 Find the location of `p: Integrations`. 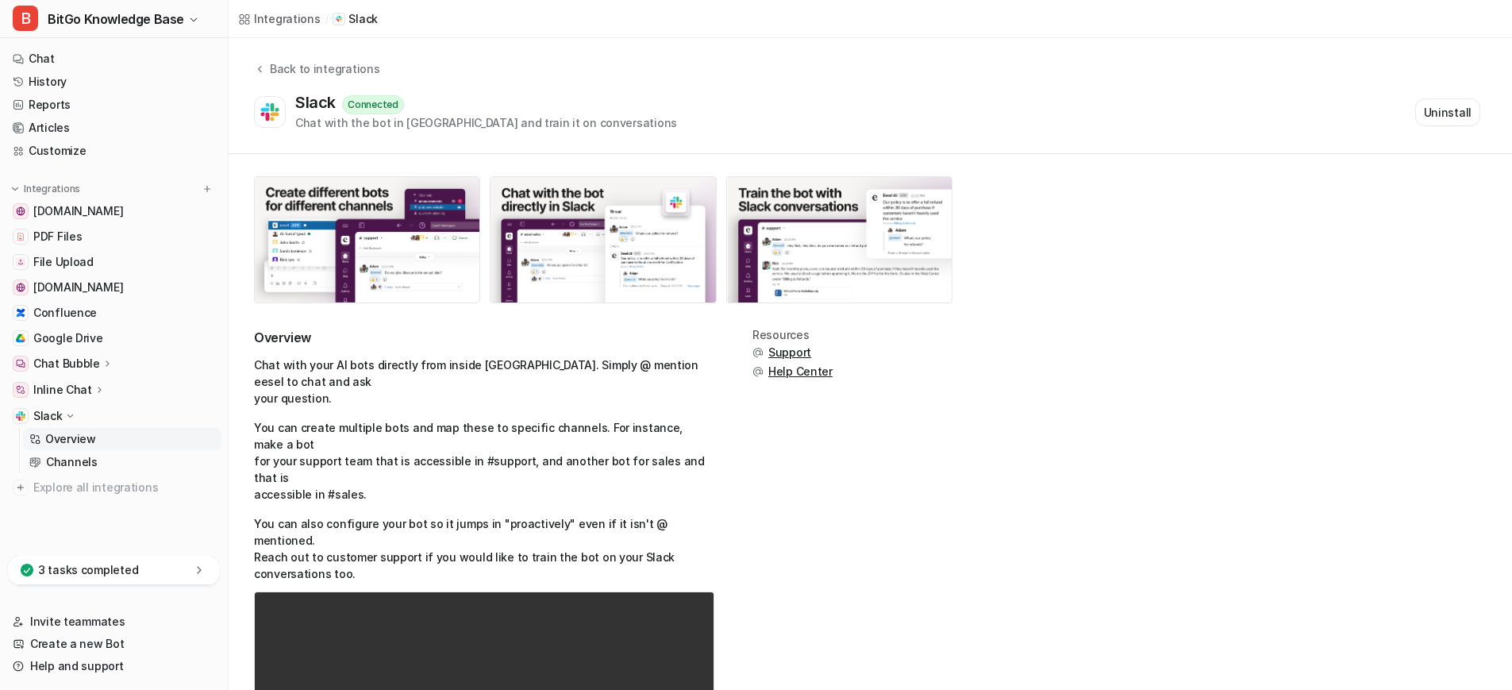

p: Integrations is located at coordinates (52, 189).